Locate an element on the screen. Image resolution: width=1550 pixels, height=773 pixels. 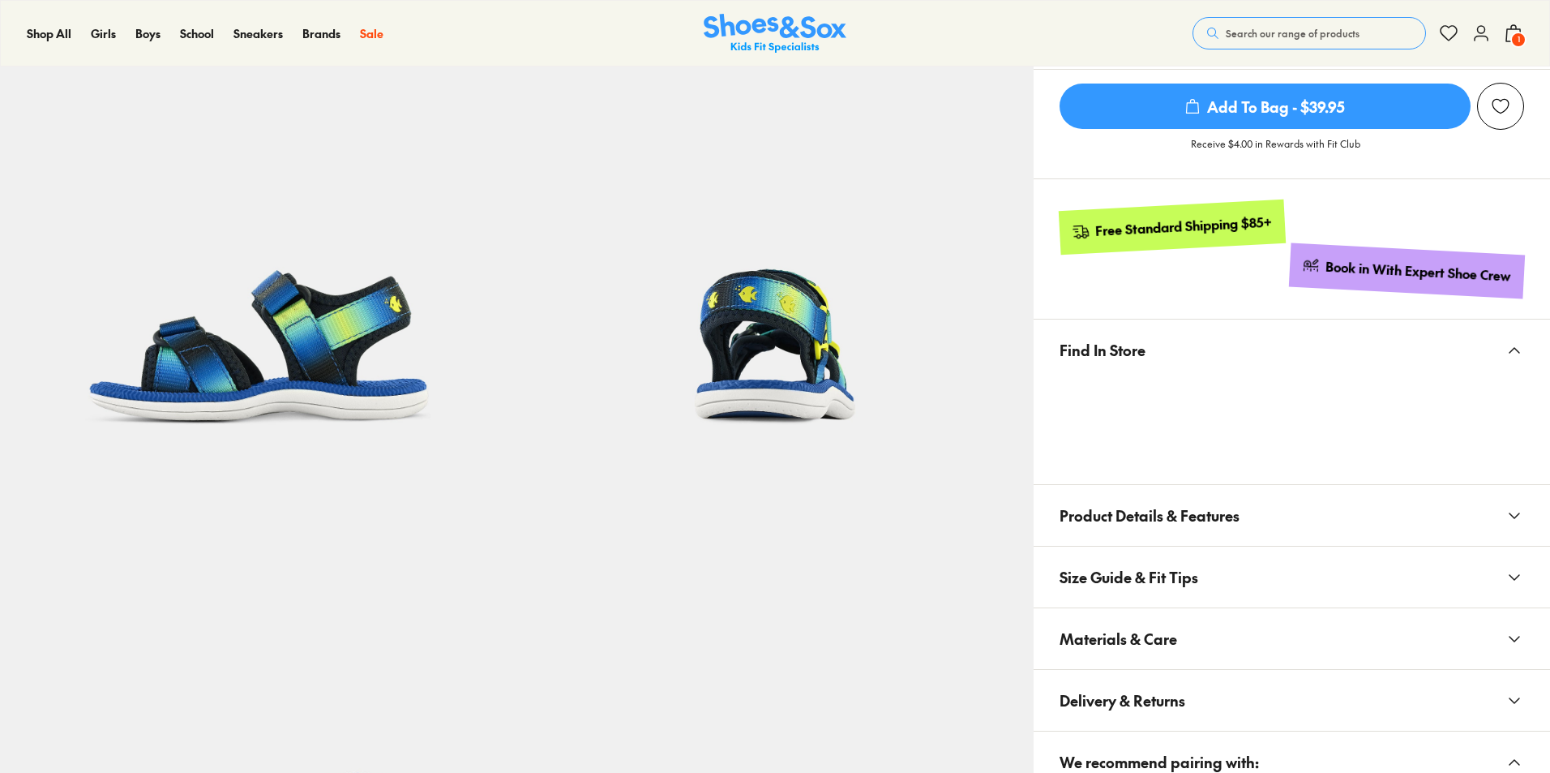
span: Sneakers is located at coordinates (258, 33).